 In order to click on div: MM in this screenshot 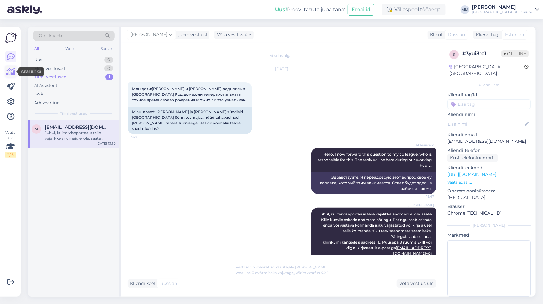, I will do `click(465, 10)`.